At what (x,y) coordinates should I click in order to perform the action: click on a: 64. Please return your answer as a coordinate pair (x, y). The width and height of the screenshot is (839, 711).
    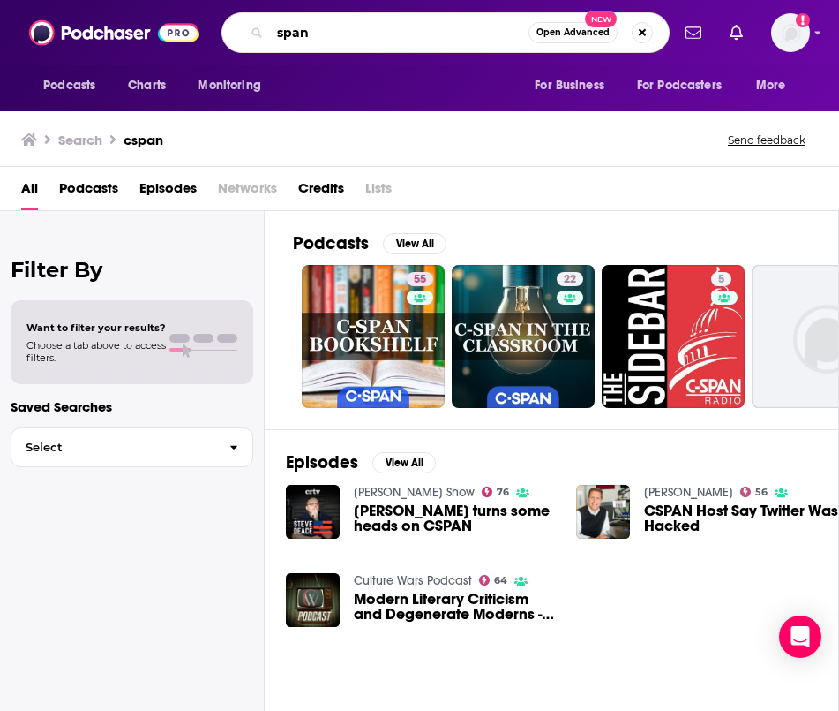
    Looking at the image, I should click on (493, 580).